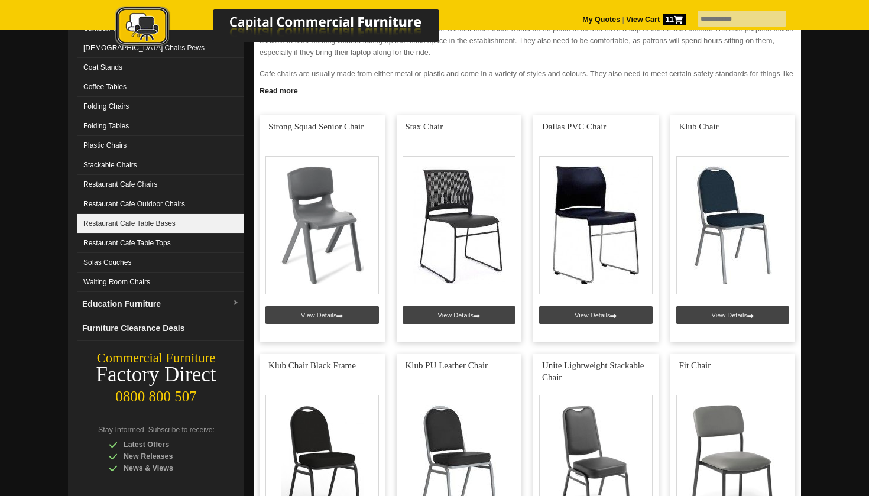  Describe the element at coordinates (156, 358) in the screenshot. I see `div: Commercial Furniture` at that location.